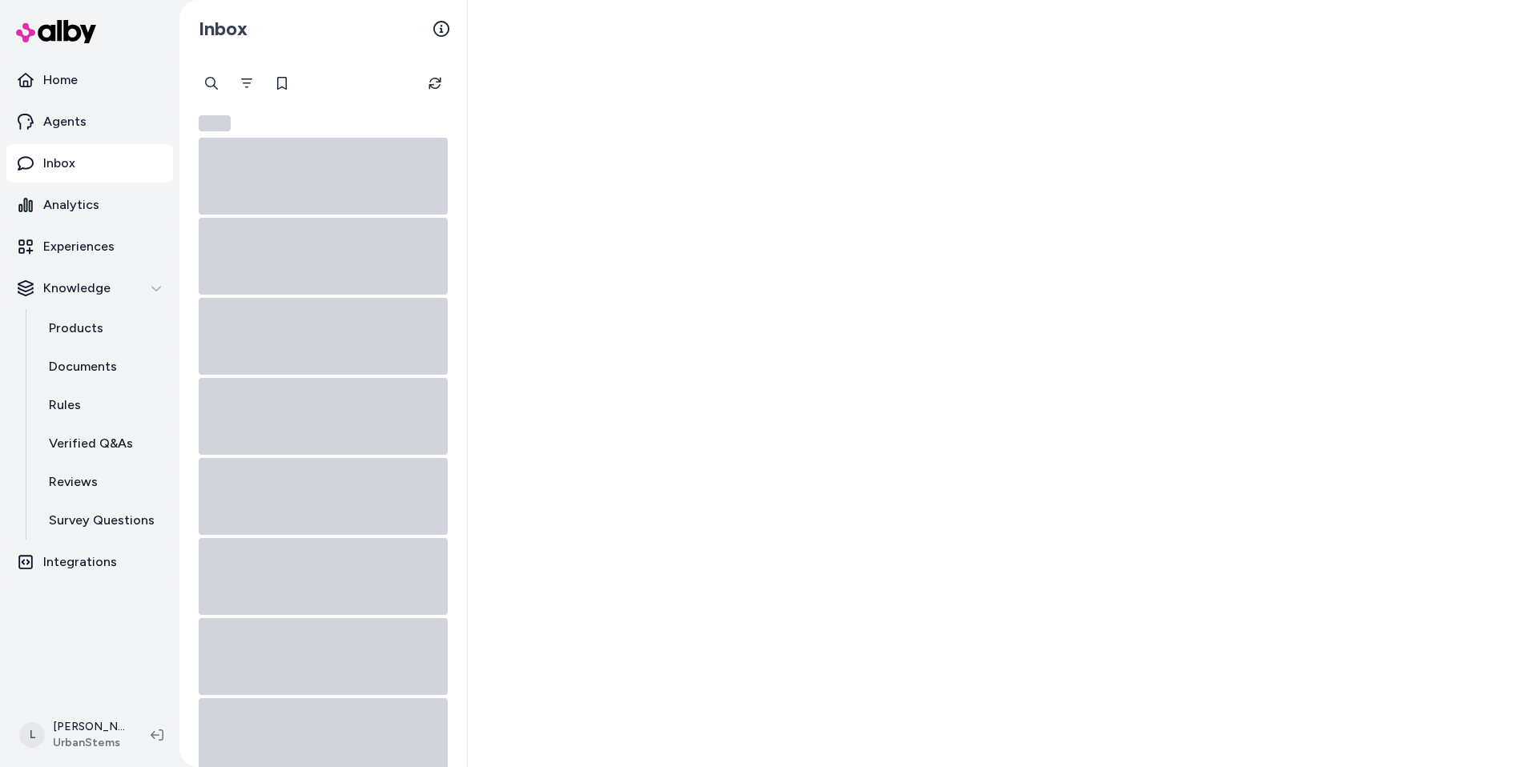 This screenshot has width=1538, height=767. I want to click on button: Filter, so click(247, 83).